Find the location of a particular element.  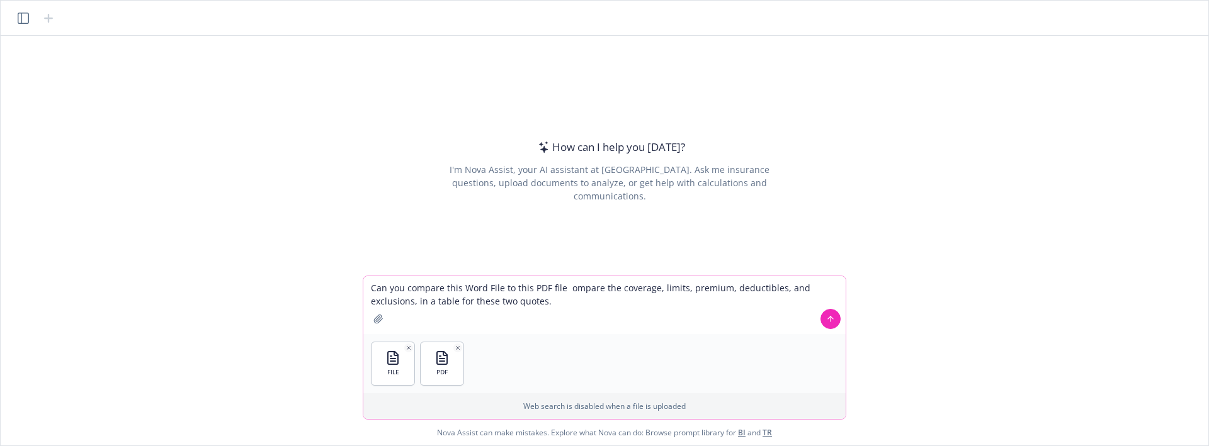

span: PDF is located at coordinates (442, 372).